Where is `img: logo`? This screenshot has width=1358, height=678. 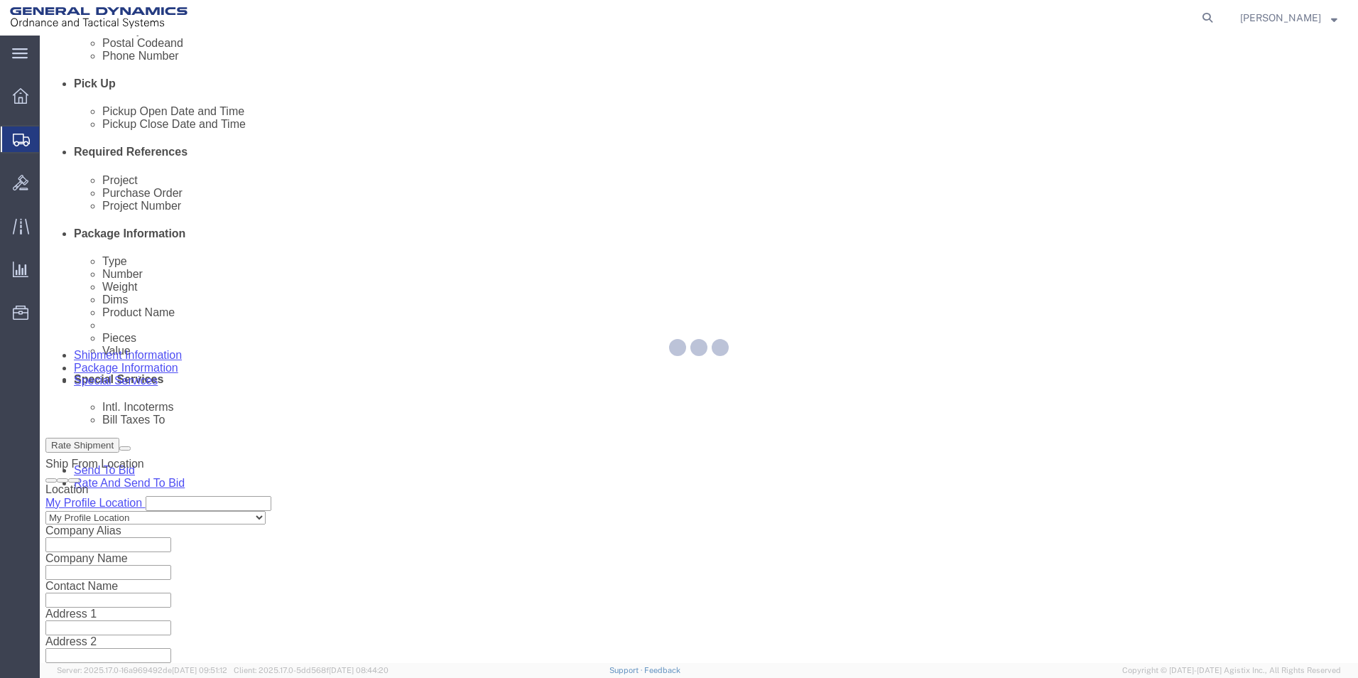
img: logo is located at coordinates (99, 18).